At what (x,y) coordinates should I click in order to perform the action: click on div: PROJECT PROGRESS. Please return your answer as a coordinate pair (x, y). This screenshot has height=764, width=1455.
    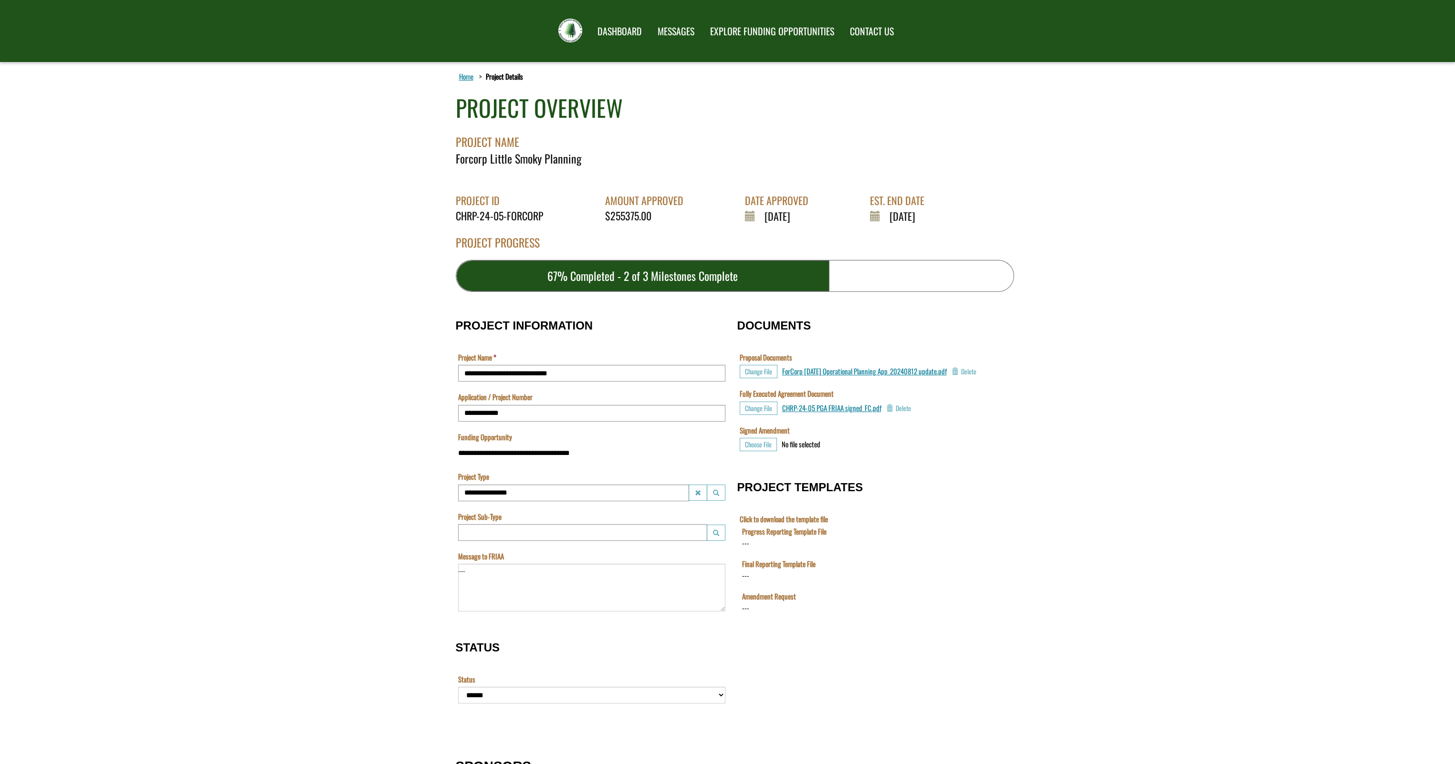
    Looking at the image, I should click on (735, 247).